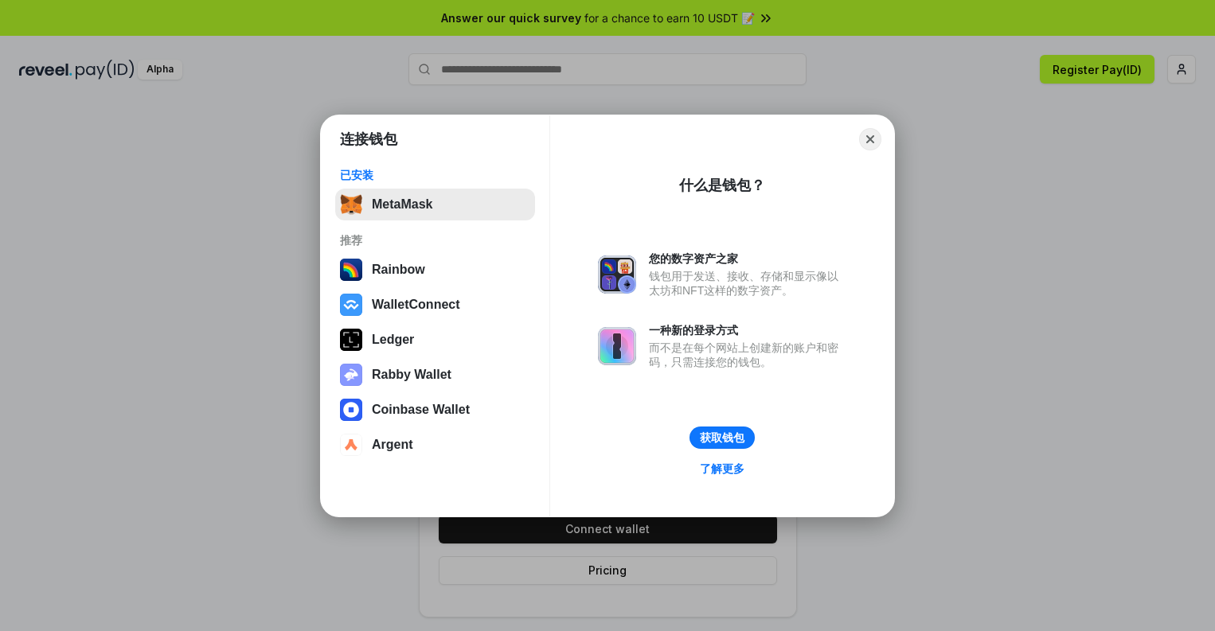 The height and width of the screenshot is (631, 1215). What do you see at coordinates (748, 283) in the screenshot?
I see `div: 钱包用于发送、接收、存储和显示像以太坊和NFT这样的数字资产。` at bounding box center [748, 283].